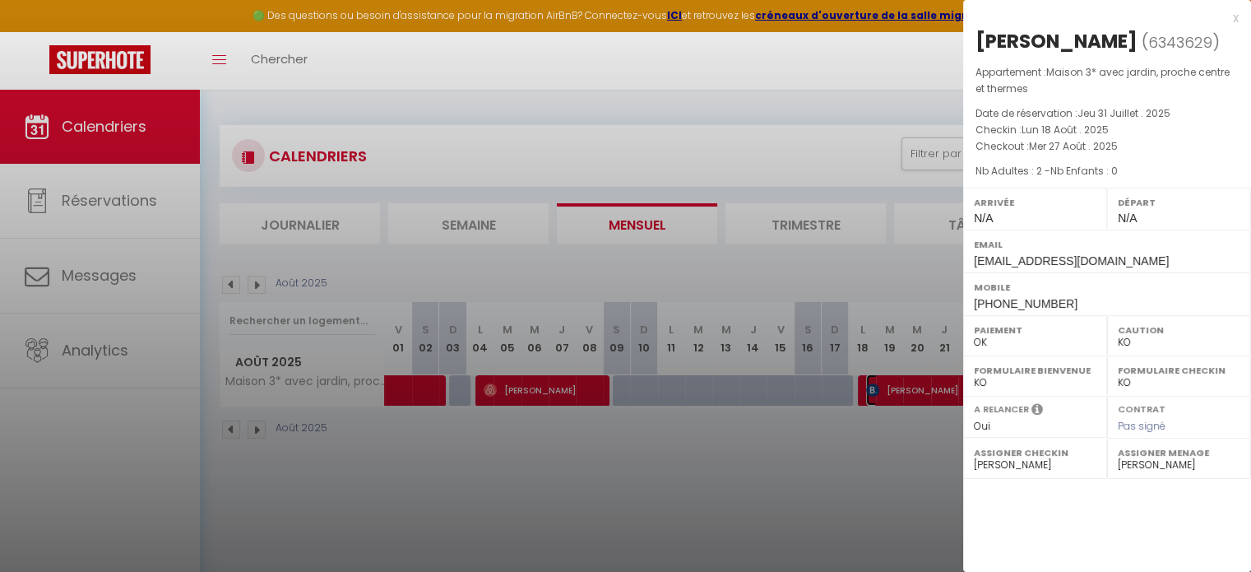 The image size is (1251, 572). Describe the element at coordinates (1179, 202) in the screenshot. I see `label: Départ` at that location.